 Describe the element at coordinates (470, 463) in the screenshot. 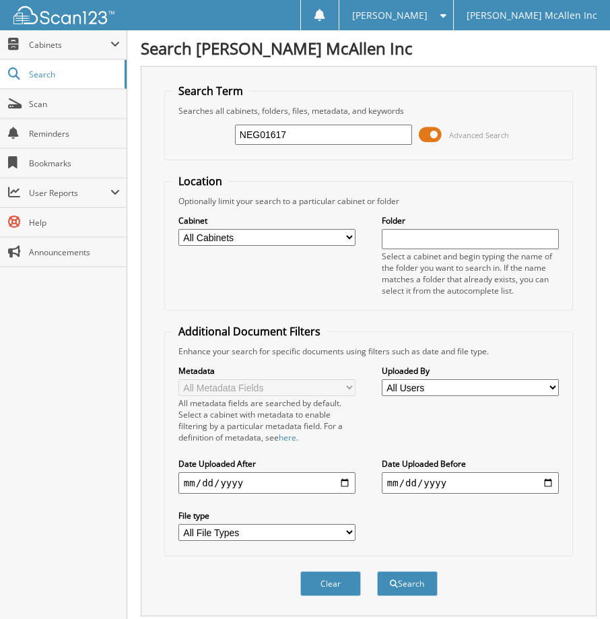

I see `label: Date Uploaded Before` at that location.